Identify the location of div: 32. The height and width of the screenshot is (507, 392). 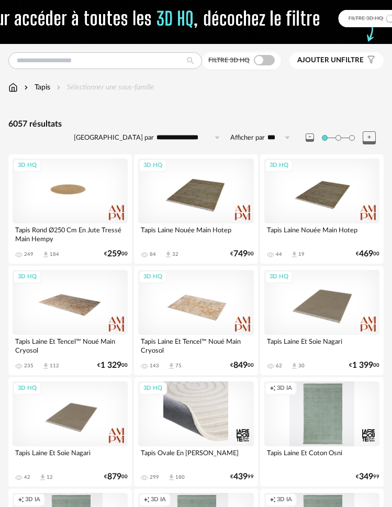
(175, 254).